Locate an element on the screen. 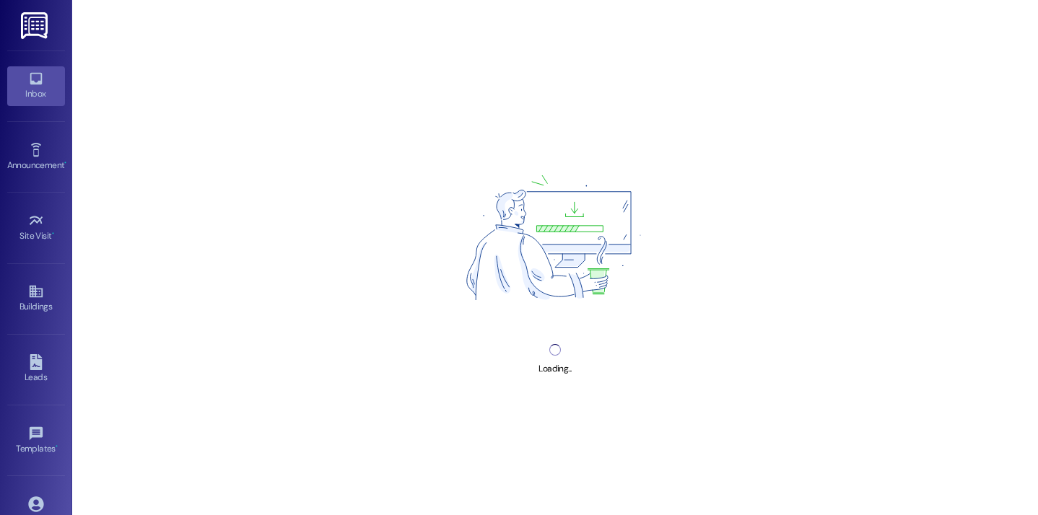 This screenshot has width=1038, height=515. a: Inbox is located at coordinates (36, 86).